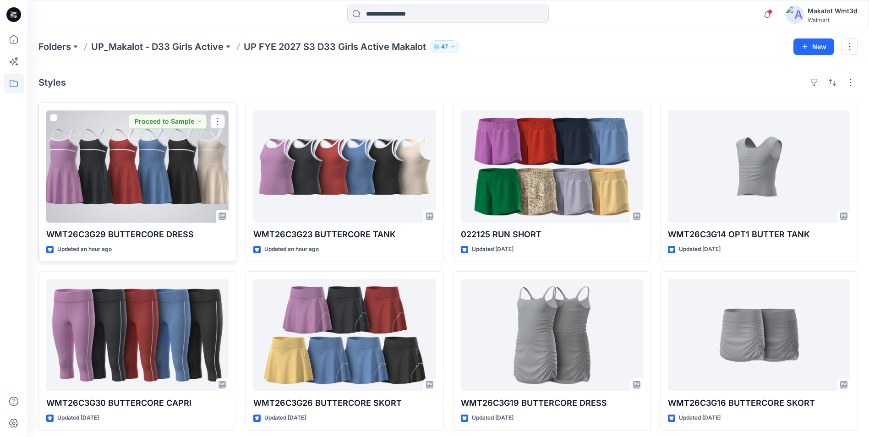  I want to click on p: WMT26C3G29 BUTTERCORE DRESS, so click(137, 235).